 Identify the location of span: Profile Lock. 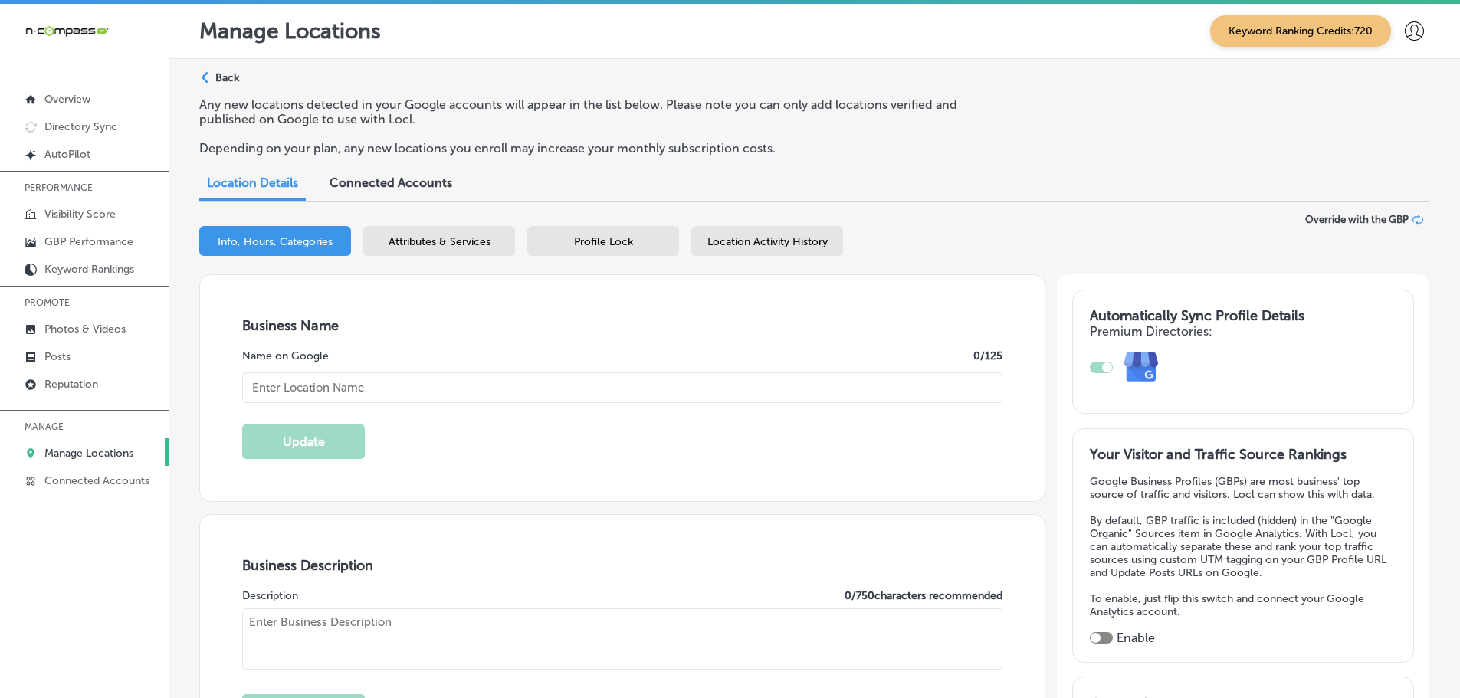
(603, 241).